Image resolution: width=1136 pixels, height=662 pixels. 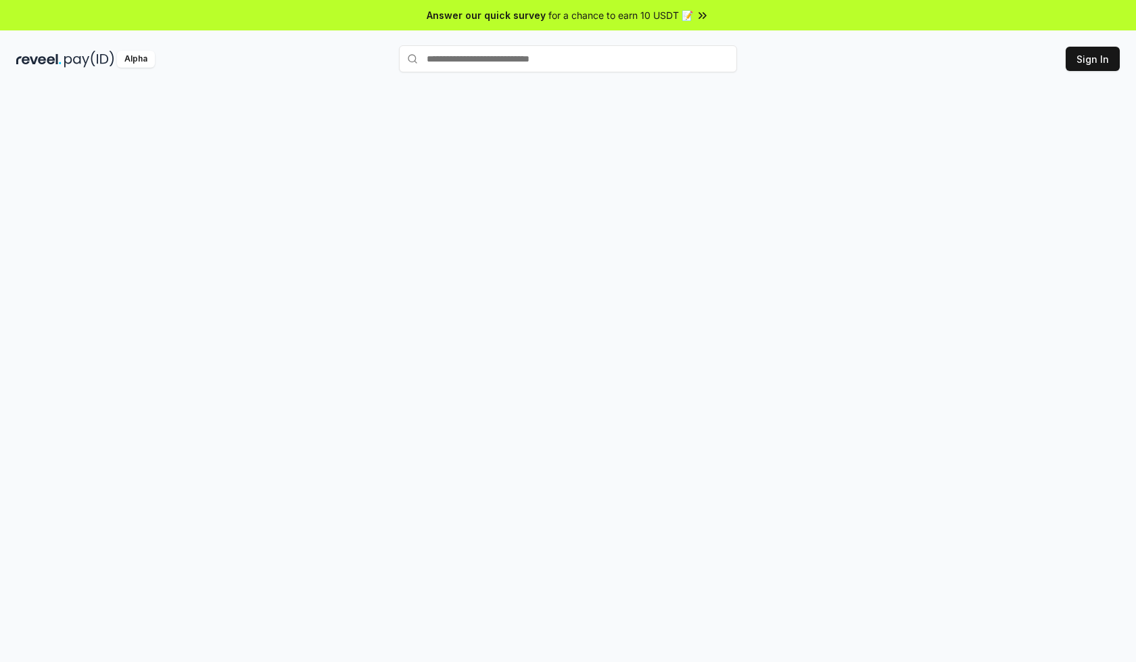 What do you see at coordinates (621, 15) in the screenshot?
I see `span: for a chance to earn 10 USDT 📝` at bounding box center [621, 15].